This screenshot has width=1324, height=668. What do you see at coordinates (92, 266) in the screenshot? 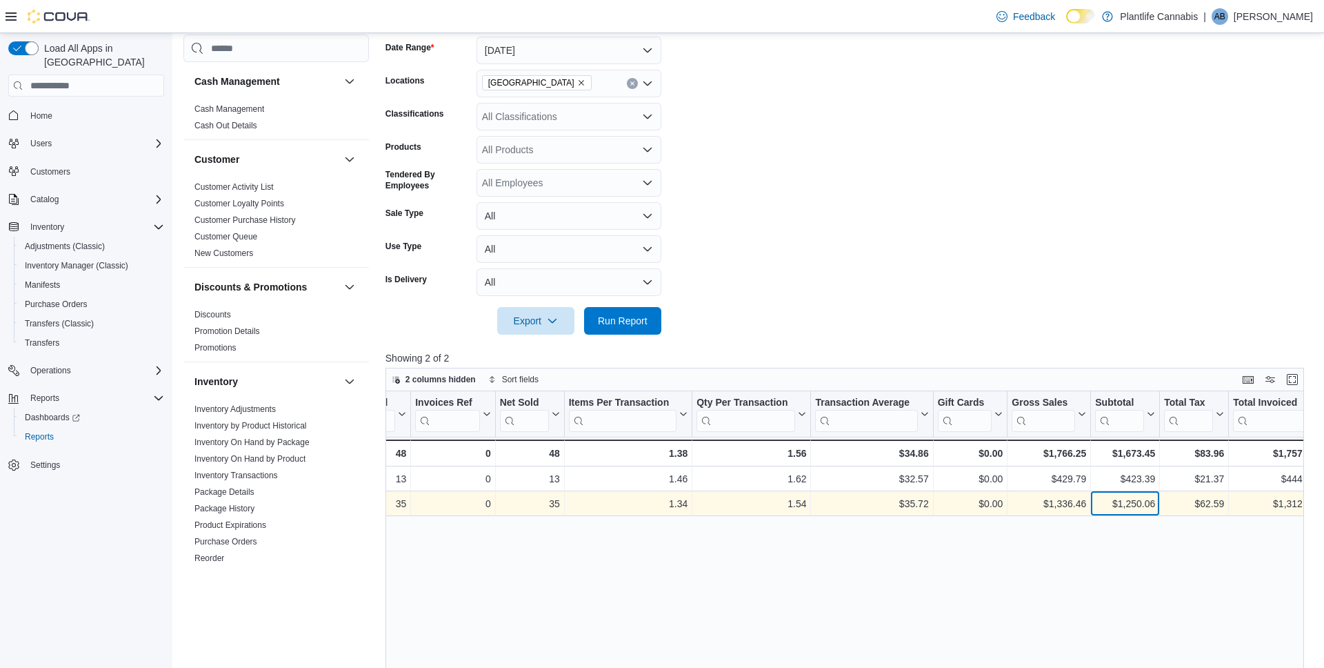
I see `button: Inventory Manager (Classic)` at bounding box center [92, 266].